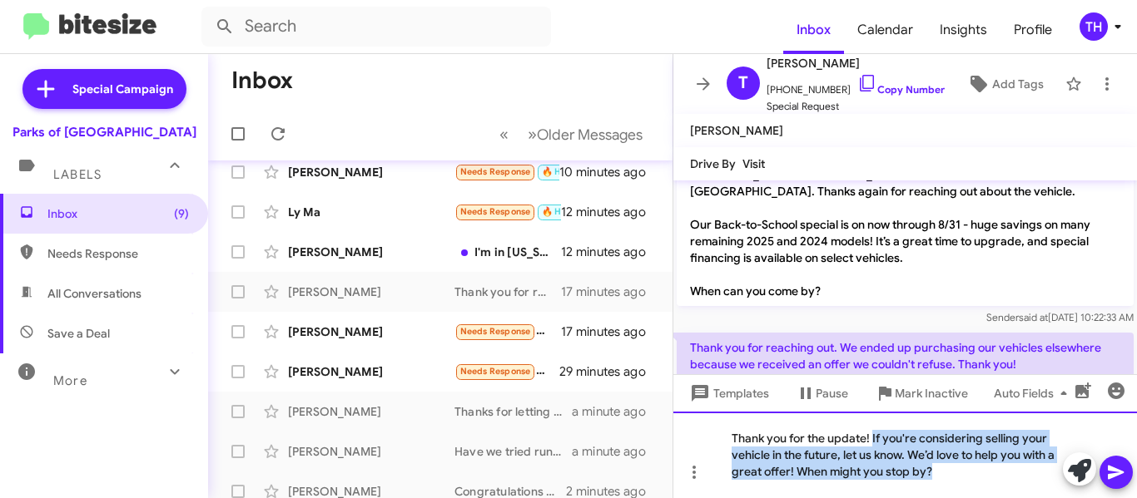  I want to click on button: TH, so click(1092, 27).